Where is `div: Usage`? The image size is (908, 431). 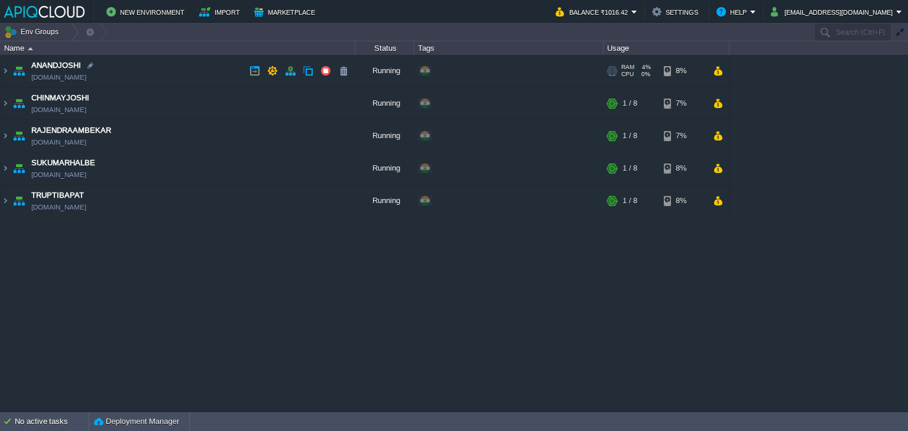 div: Usage is located at coordinates (666, 48).